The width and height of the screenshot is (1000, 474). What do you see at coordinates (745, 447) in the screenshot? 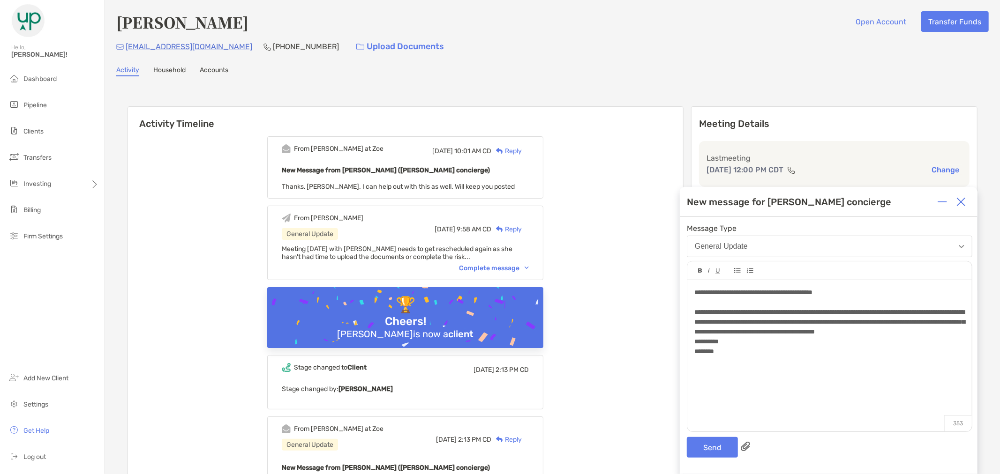
I see `img: paperclip attachments` at bounding box center [745, 447].